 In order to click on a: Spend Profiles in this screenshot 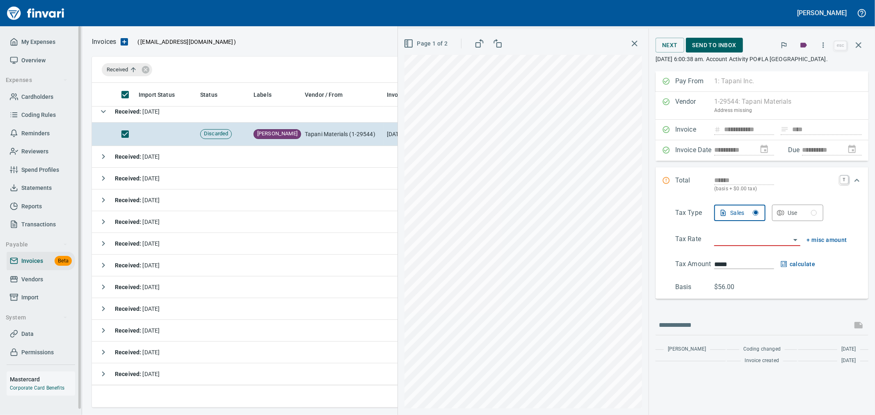, I will do `click(41, 170)`.